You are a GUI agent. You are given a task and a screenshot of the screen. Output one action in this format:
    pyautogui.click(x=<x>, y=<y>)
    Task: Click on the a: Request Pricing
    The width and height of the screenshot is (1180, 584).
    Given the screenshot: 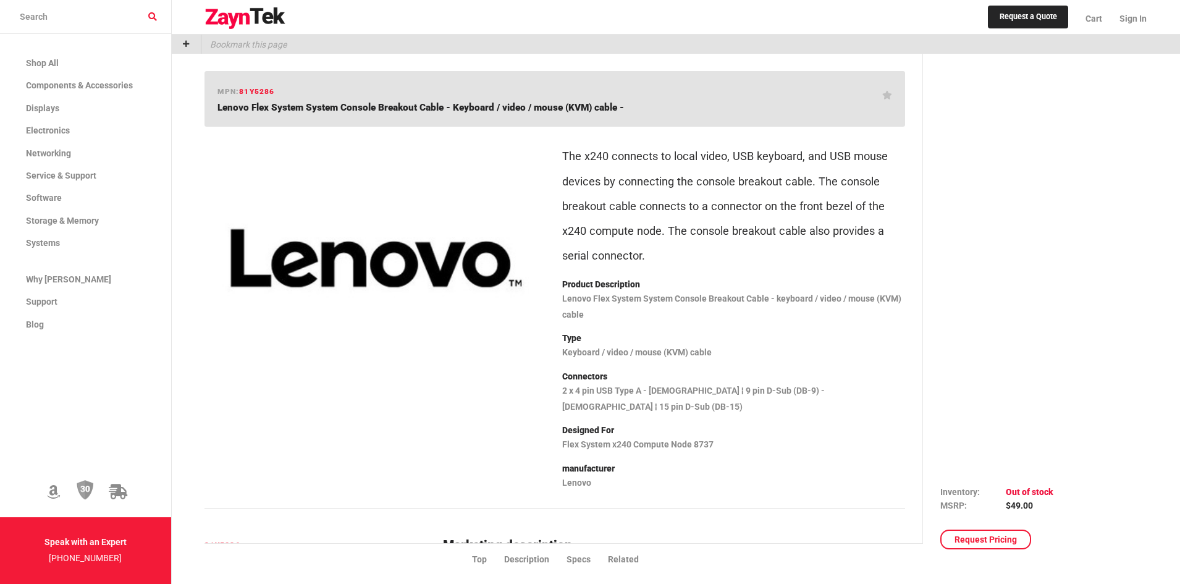 What is the action you would take?
    pyautogui.click(x=985, y=539)
    